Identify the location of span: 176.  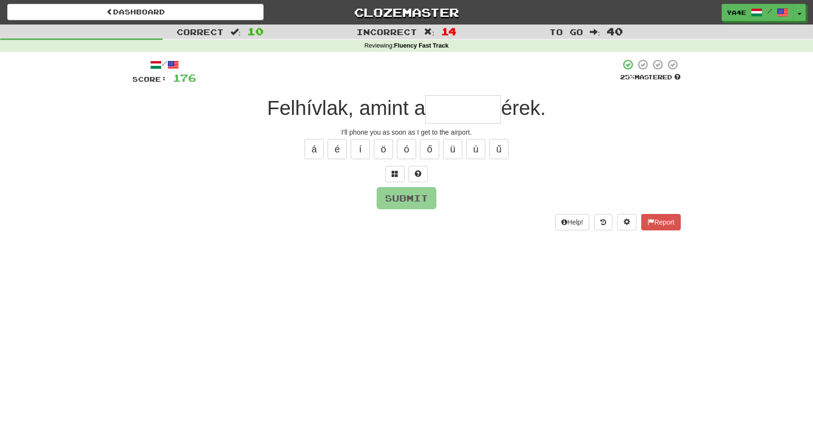
(184, 77).